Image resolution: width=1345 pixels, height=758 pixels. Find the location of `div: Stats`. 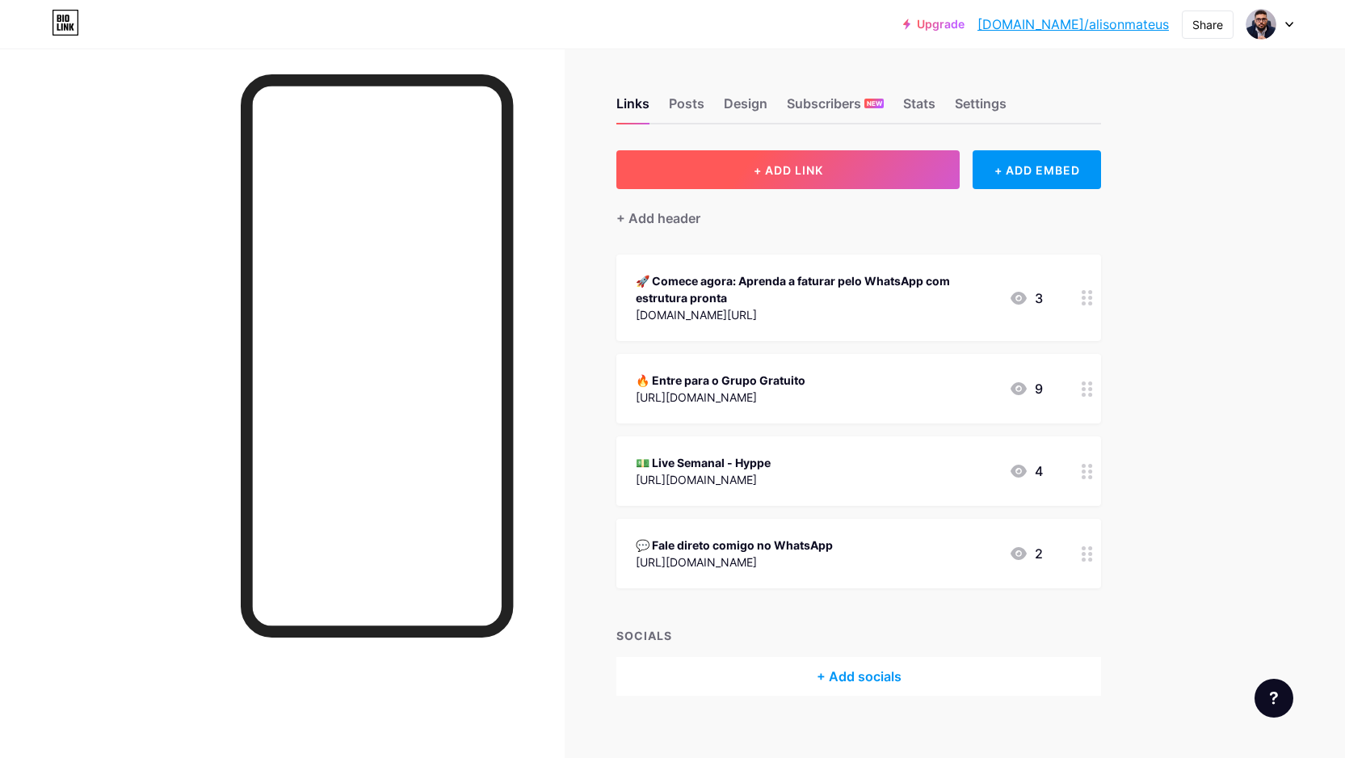

div: Stats is located at coordinates (919, 108).